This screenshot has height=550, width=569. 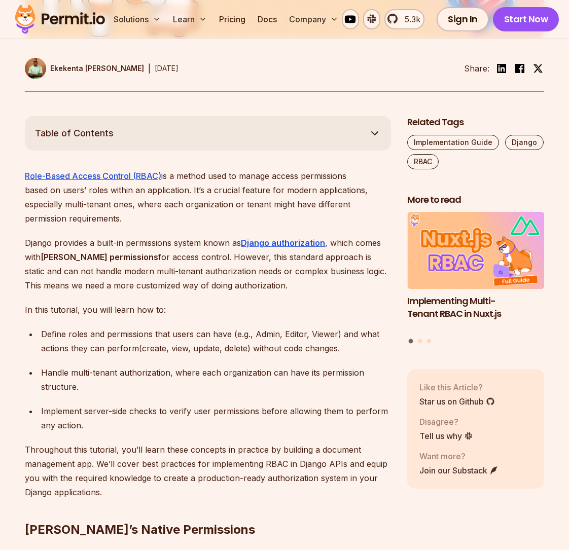 What do you see at coordinates (475, 200) in the screenshot?
I see `h2: More to read` at bounding box center [475, 200].